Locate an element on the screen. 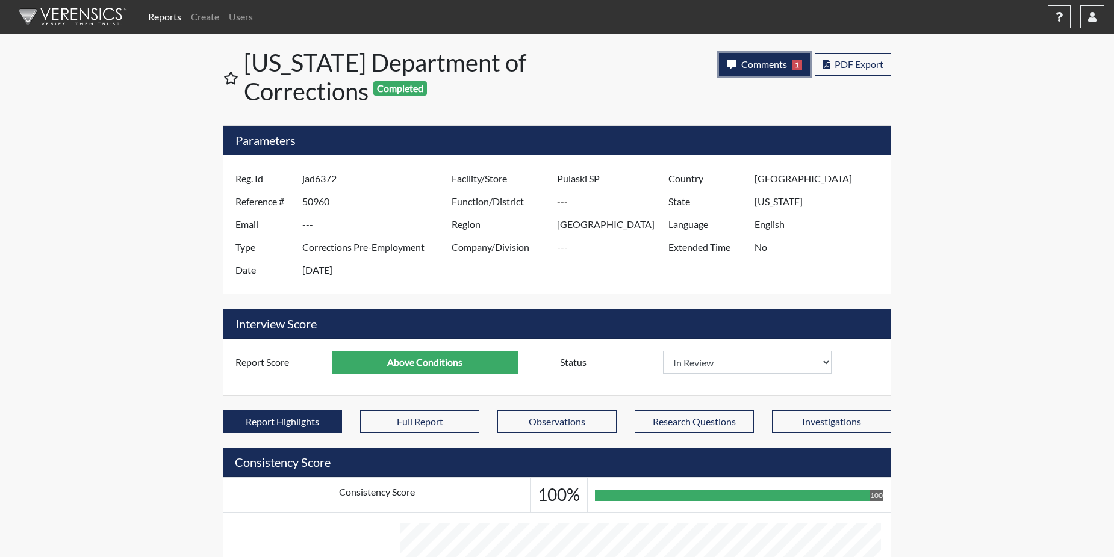 This screenshot has width=1114, height=557. span: PDF Export is located at coordinates (858, 64).